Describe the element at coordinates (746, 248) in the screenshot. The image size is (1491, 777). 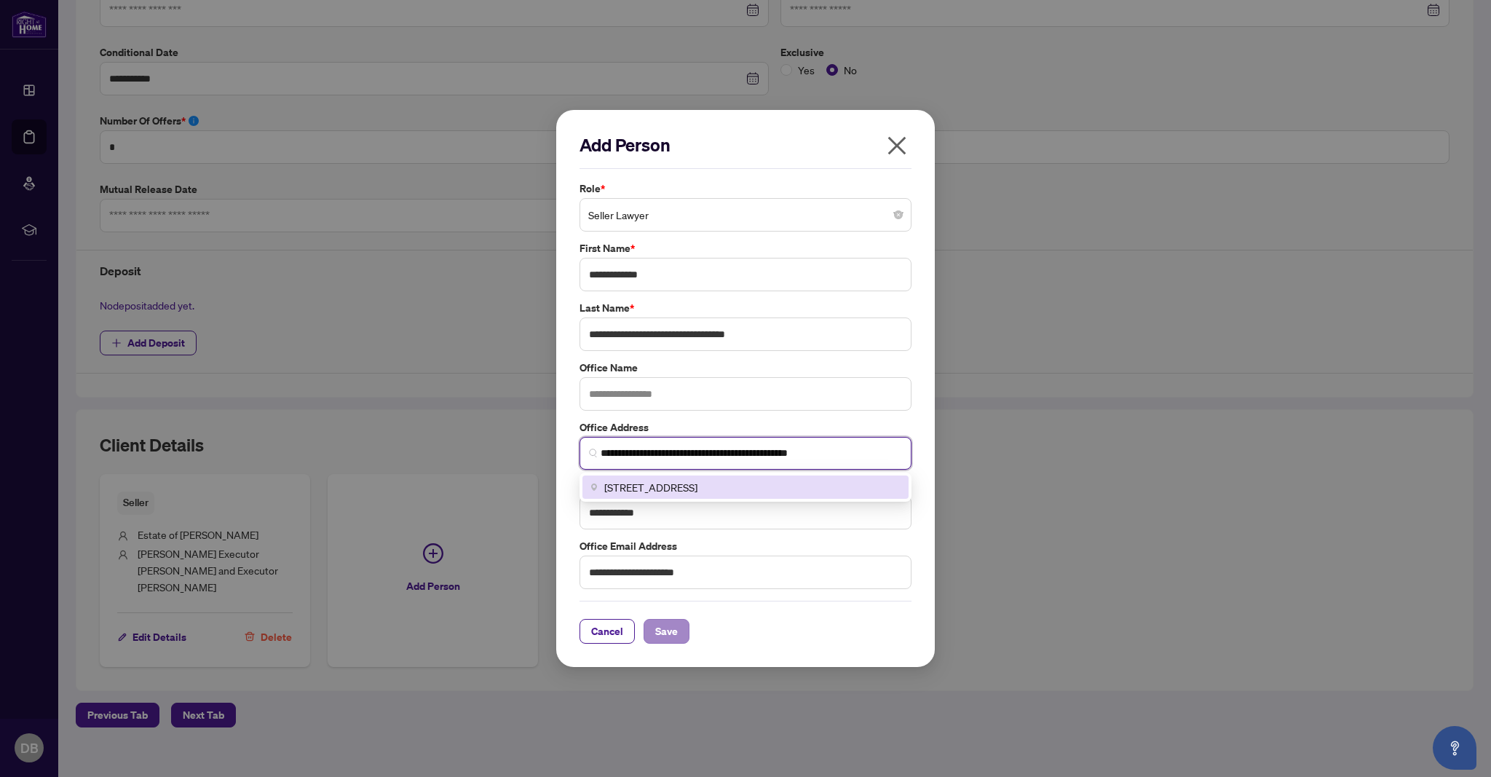
I see `label: First Name` at that location.